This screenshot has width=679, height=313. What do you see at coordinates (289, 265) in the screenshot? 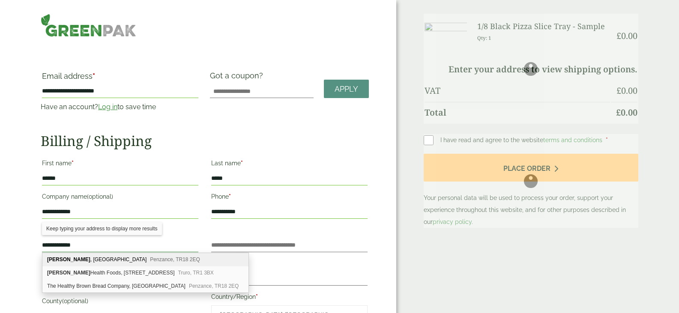
I see `label: Postcode` at bounding box center [289, 265].